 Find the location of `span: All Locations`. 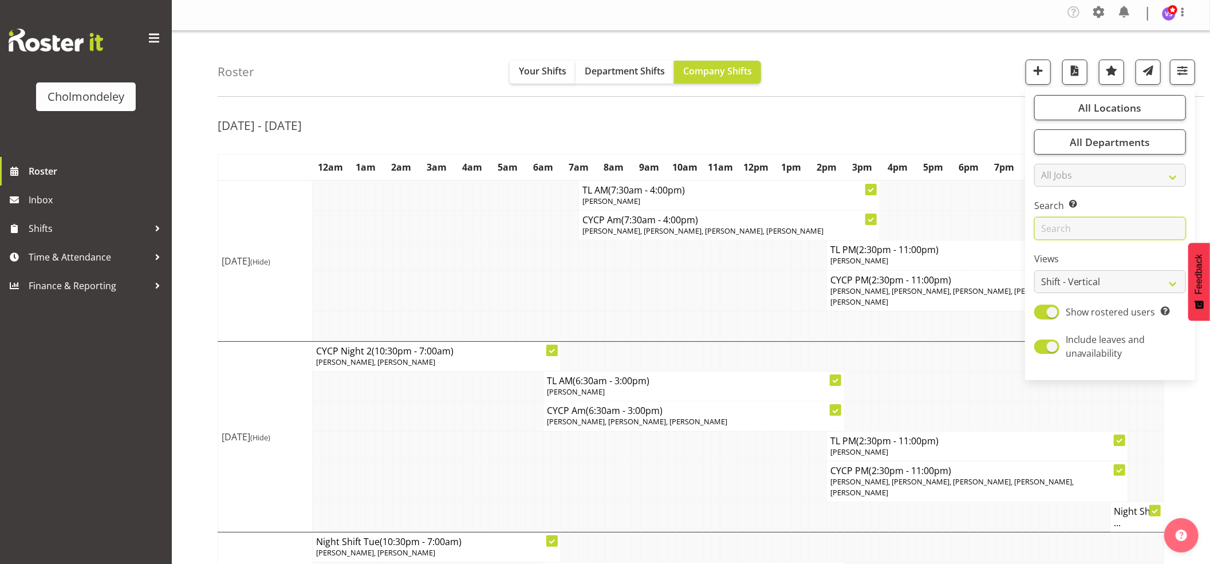

span: All Locations is located at coordinates (1110, 108).